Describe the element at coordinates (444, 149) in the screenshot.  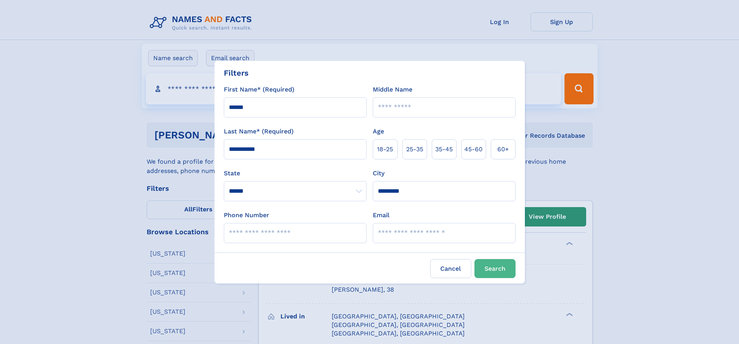
I see `span: 35‑45` at that location.